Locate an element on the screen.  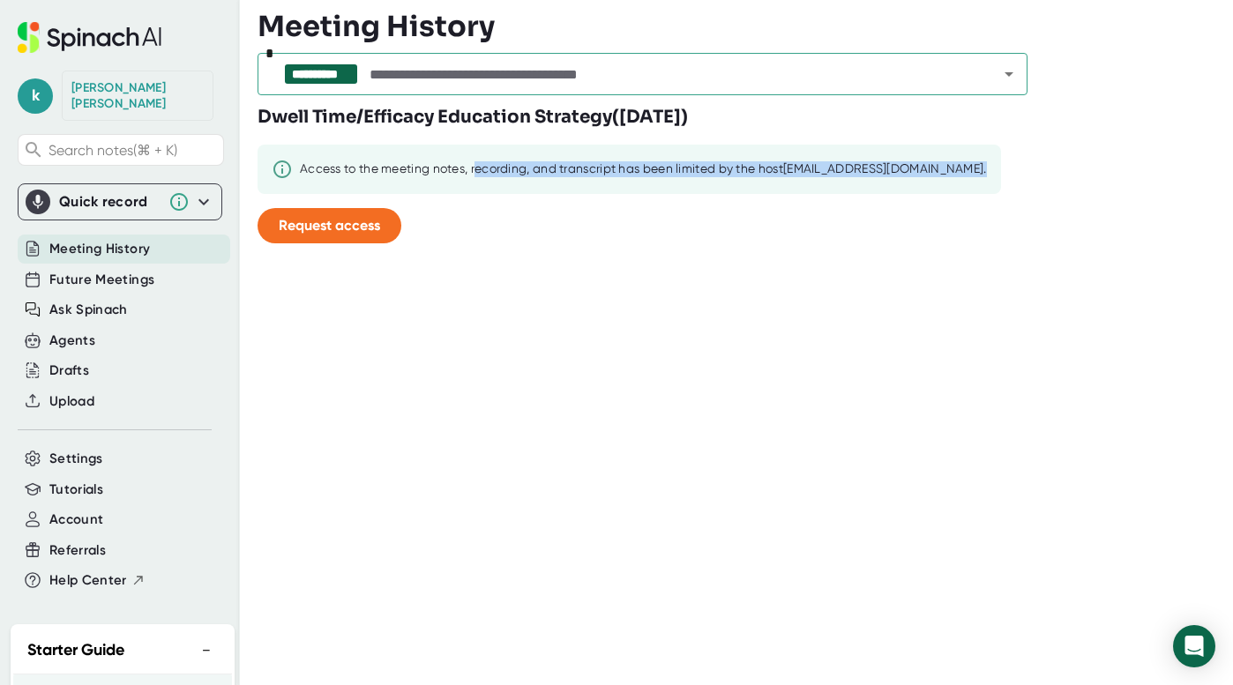
div: Drafts is located at coordinates (69, 370).